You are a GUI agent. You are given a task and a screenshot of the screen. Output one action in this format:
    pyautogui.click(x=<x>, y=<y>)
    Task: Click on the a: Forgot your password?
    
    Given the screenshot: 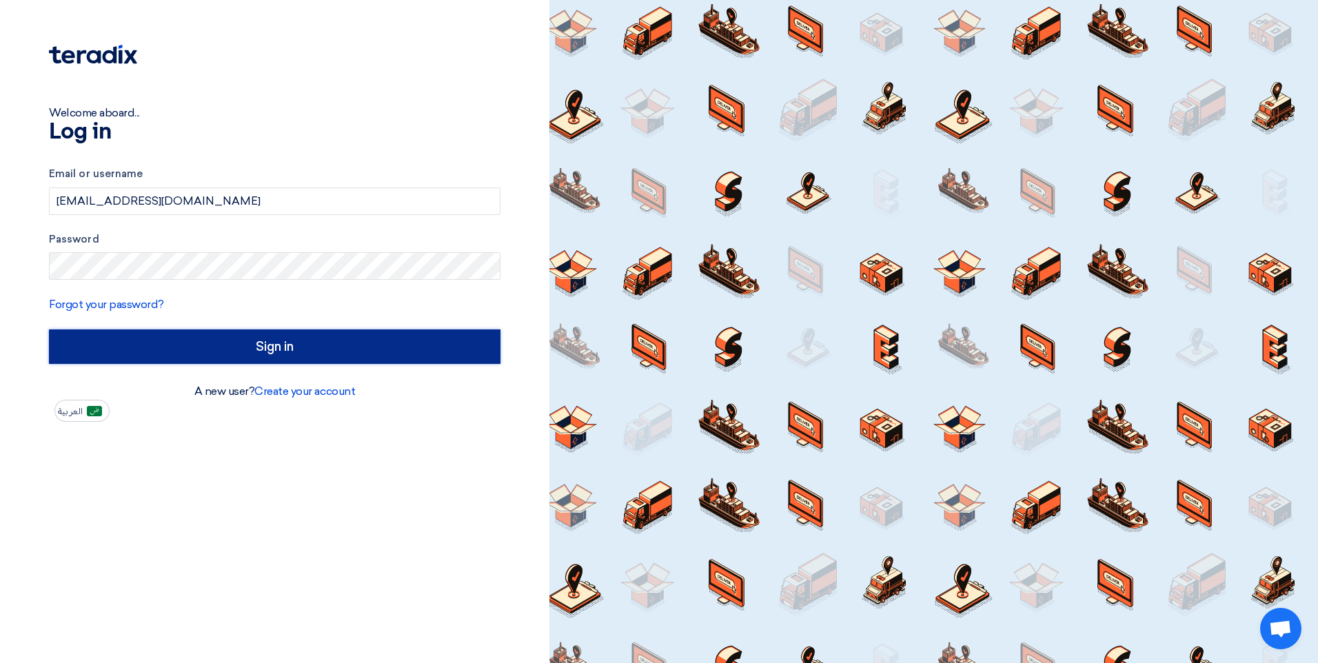 What is the action you would take?
    pyautogui.click(x=106, y=304)
    